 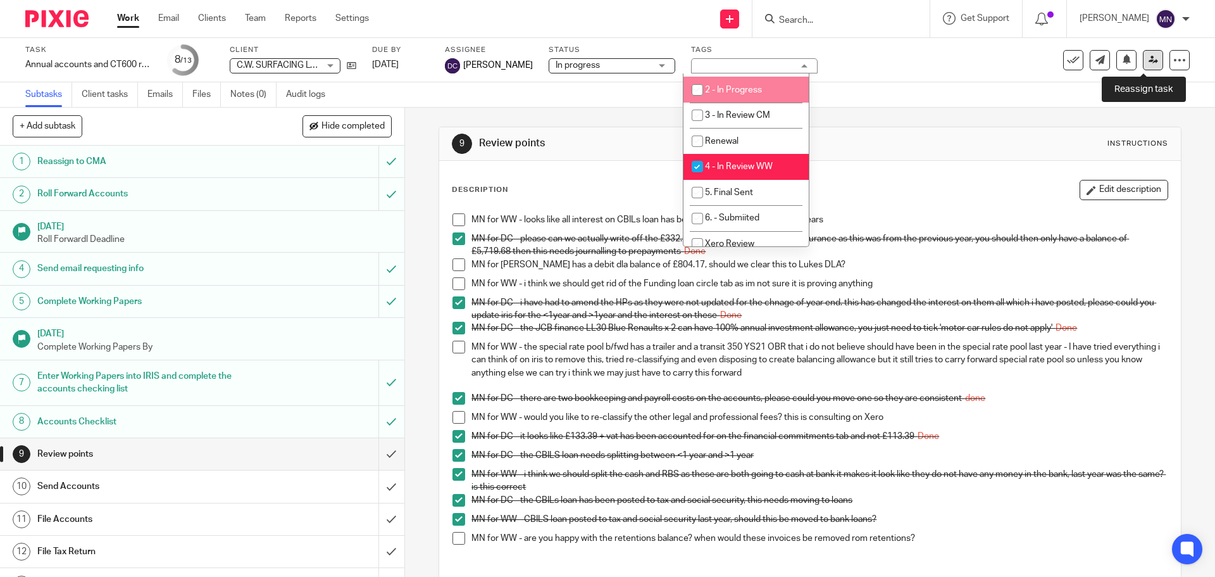 I want to click on a: Team, so click(x=255, y=18).